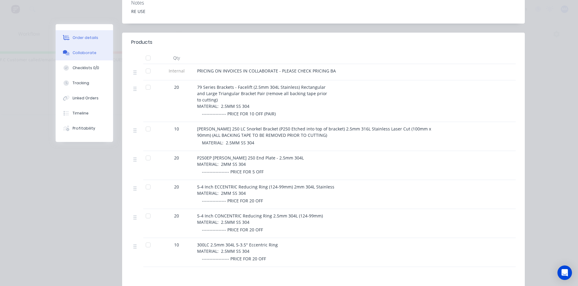  What do you see at coordinates (177, 71) in the screenshot?
I see `span: Internal` at bounding box center [177, 71].